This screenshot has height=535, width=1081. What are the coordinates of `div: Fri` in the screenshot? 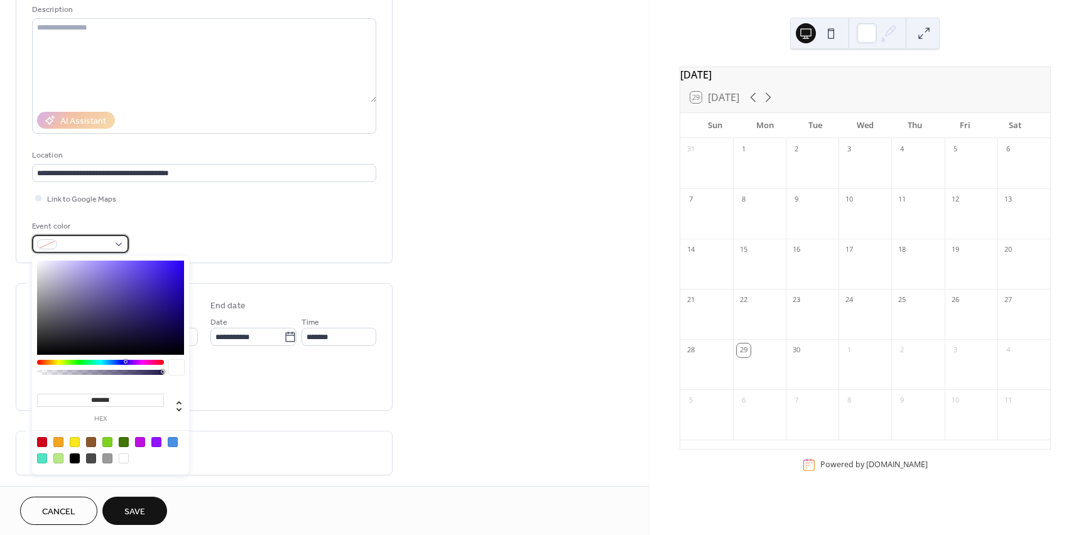 It's located at (965, 126).